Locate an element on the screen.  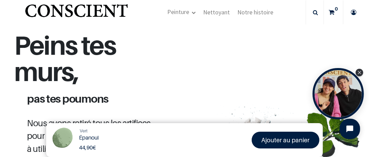
a: Vert is located at coordinates (83, 131).